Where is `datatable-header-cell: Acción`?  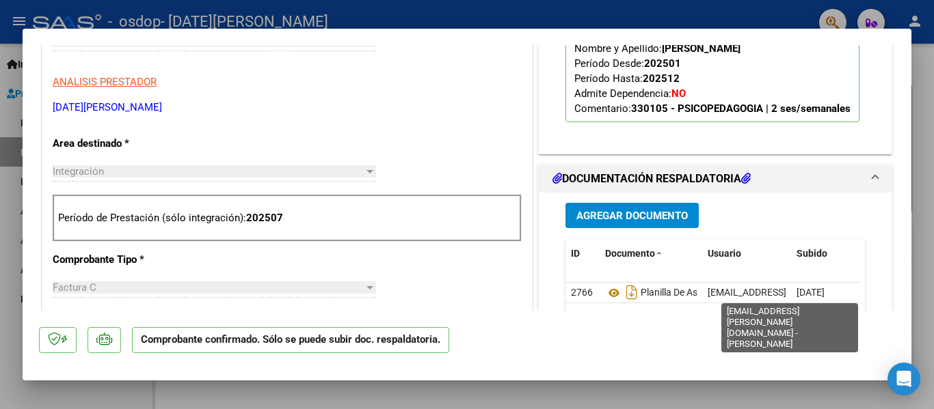
datatable-header-cell: Acción is located at coordinates (893, 254).